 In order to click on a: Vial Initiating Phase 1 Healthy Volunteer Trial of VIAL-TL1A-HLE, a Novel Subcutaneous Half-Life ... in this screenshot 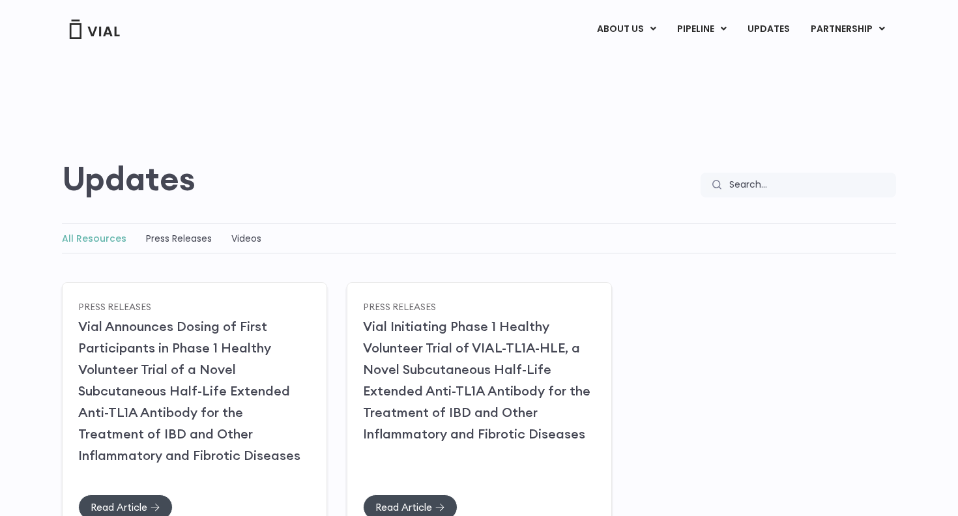, I will do `click(476, 380)`.